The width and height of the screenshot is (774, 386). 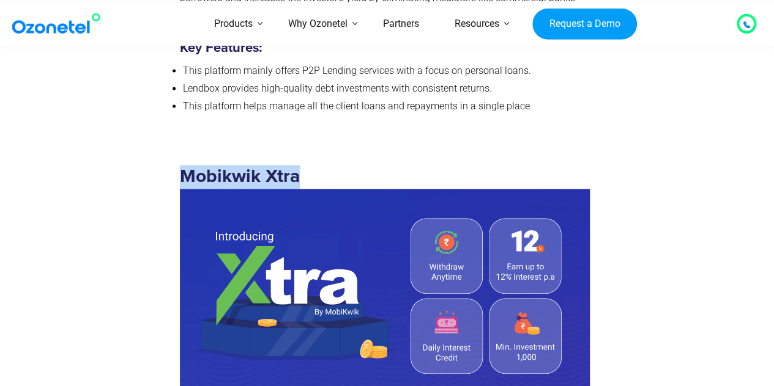 What do you see at coordinates (401, 24) in the screenshot?
I see `a: Partners` at bounding box center [401, 24].